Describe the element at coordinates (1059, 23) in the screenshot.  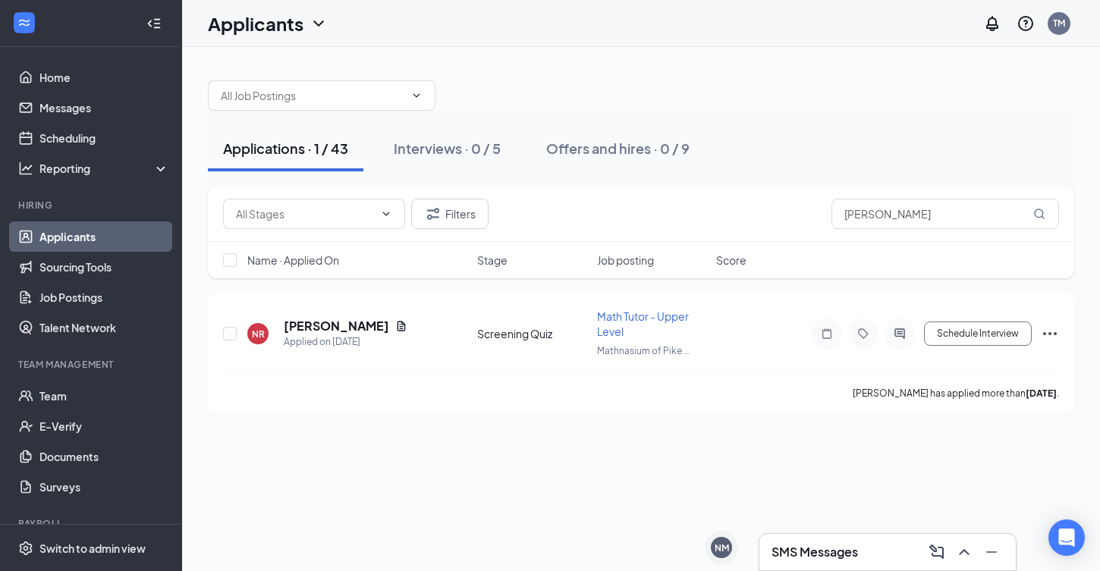
I see `div: TM` at that location.